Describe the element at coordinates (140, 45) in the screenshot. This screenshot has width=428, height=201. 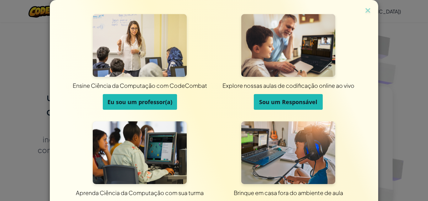
I see `img: Para Educadores` at that location.